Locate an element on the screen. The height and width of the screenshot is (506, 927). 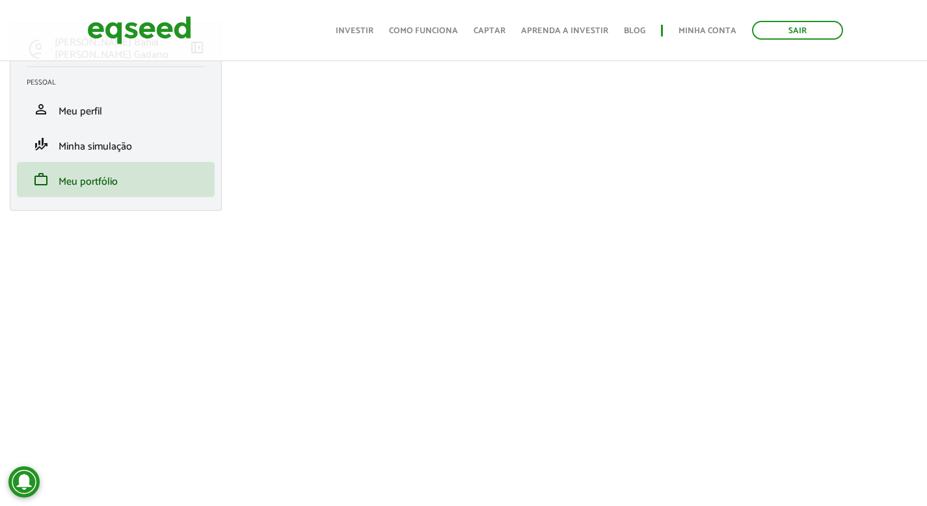
a: workMeu portfólio is located at coordinates (116, 180).